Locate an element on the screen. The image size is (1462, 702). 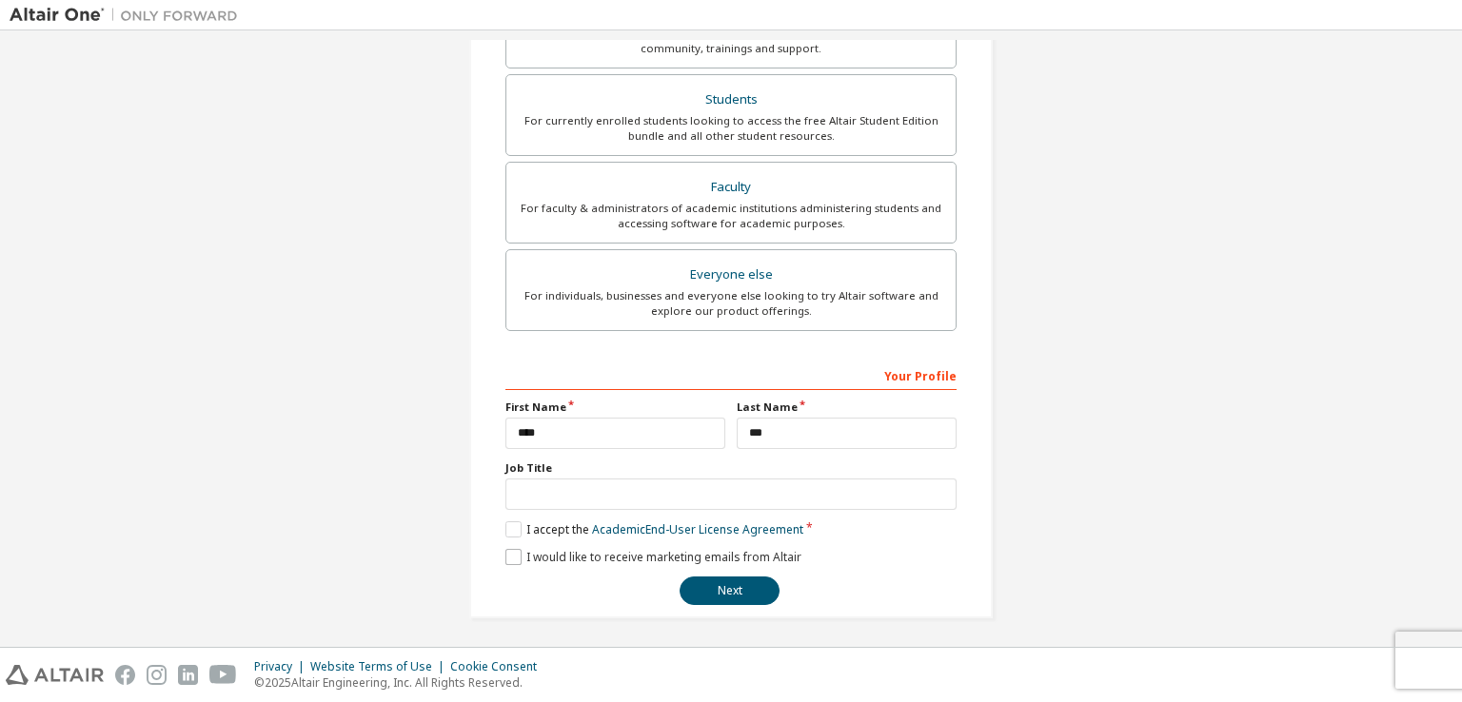
label: Last Name is located at coordinates (846, 407).